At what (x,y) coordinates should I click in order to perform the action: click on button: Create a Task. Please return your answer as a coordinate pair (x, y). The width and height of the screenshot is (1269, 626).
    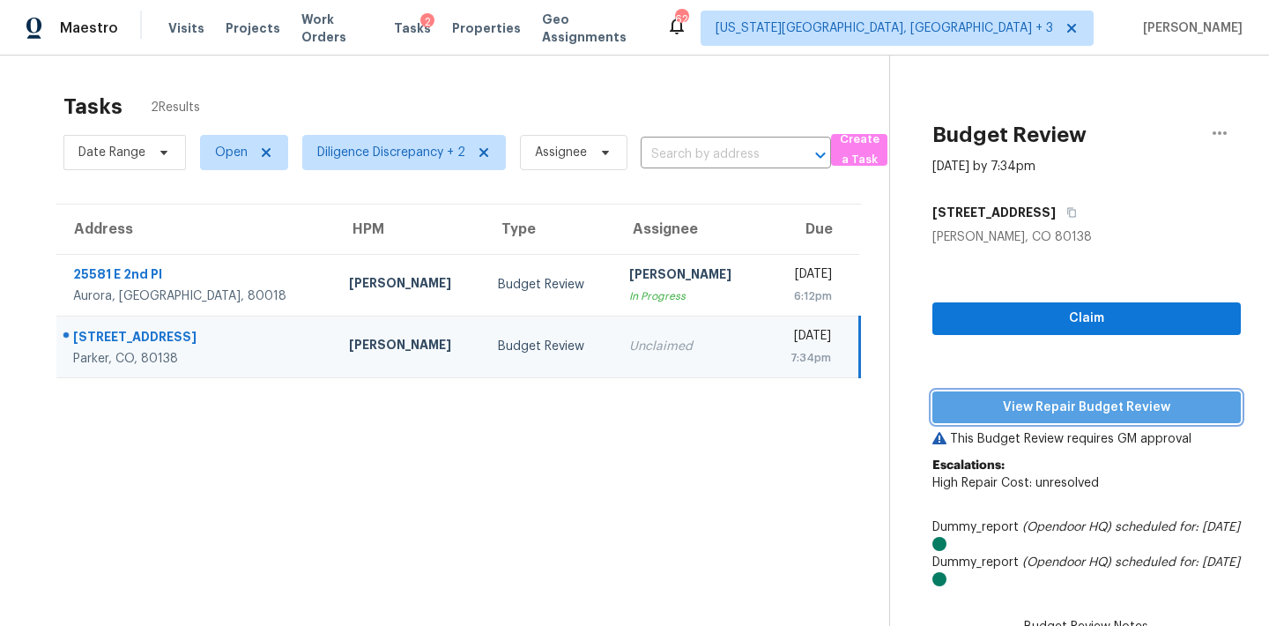
    Looking at the image, I should click on (859, 150).